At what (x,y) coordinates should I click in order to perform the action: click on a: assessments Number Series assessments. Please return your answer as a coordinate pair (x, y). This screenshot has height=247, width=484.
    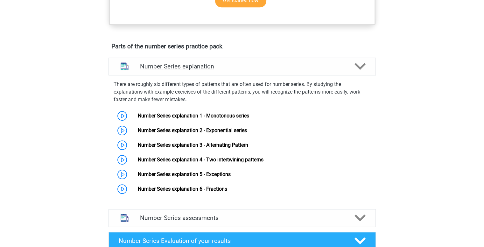
    Looking at the image, I should click on (242, 218).